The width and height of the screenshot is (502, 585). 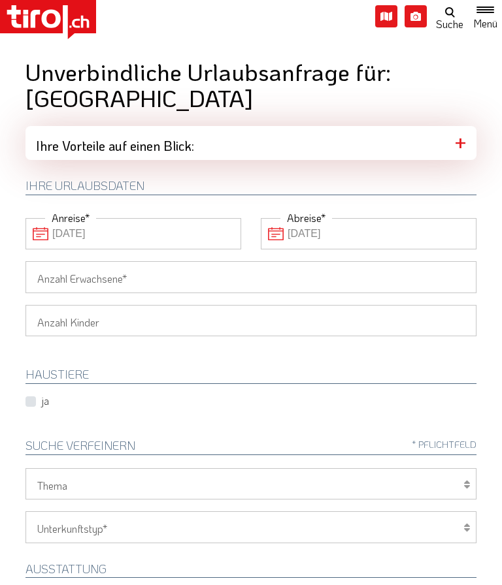 What do you see at coordinates (386, 16) in the screenshot?
I see `i: Karte öffnen` at bounding box center [386, 16].